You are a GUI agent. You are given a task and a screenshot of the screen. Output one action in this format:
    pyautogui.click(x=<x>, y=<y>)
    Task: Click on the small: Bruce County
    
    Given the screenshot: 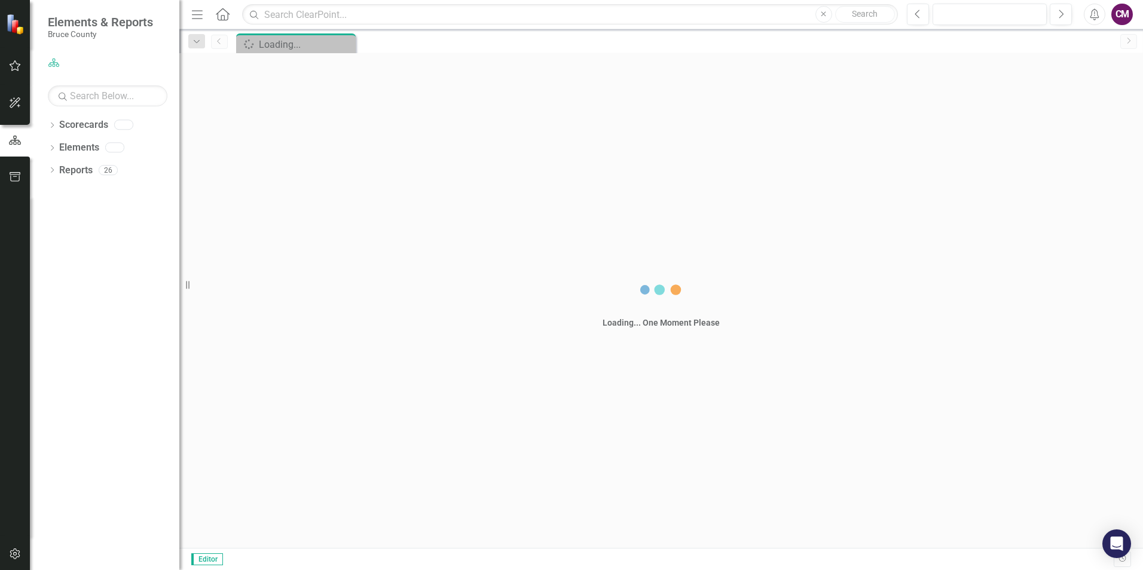 What is the action you would take?
    pyautogui.click(x=100, y=34)
    